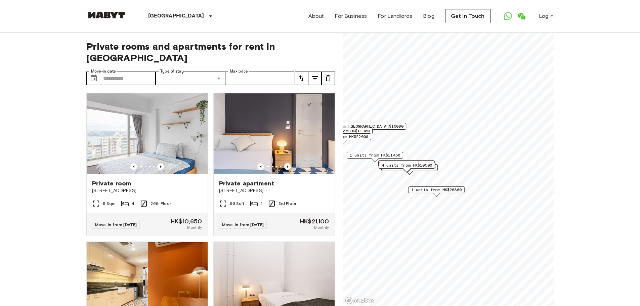 The image size is (640, 306). Describe the element at coordinates (274, 165) in the screenshot. I see `a: Marketing picture of unit HK-01-055-003-001Previous imagePrevious imagePrivate apartment[STREET_A...` at that location.